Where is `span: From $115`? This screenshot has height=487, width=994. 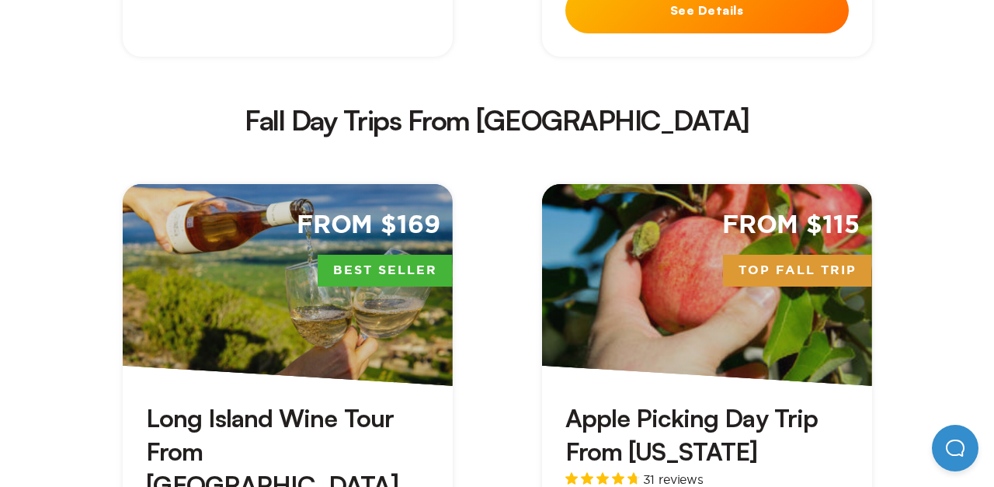
span: From $115 is located at coordinates (790, 225).